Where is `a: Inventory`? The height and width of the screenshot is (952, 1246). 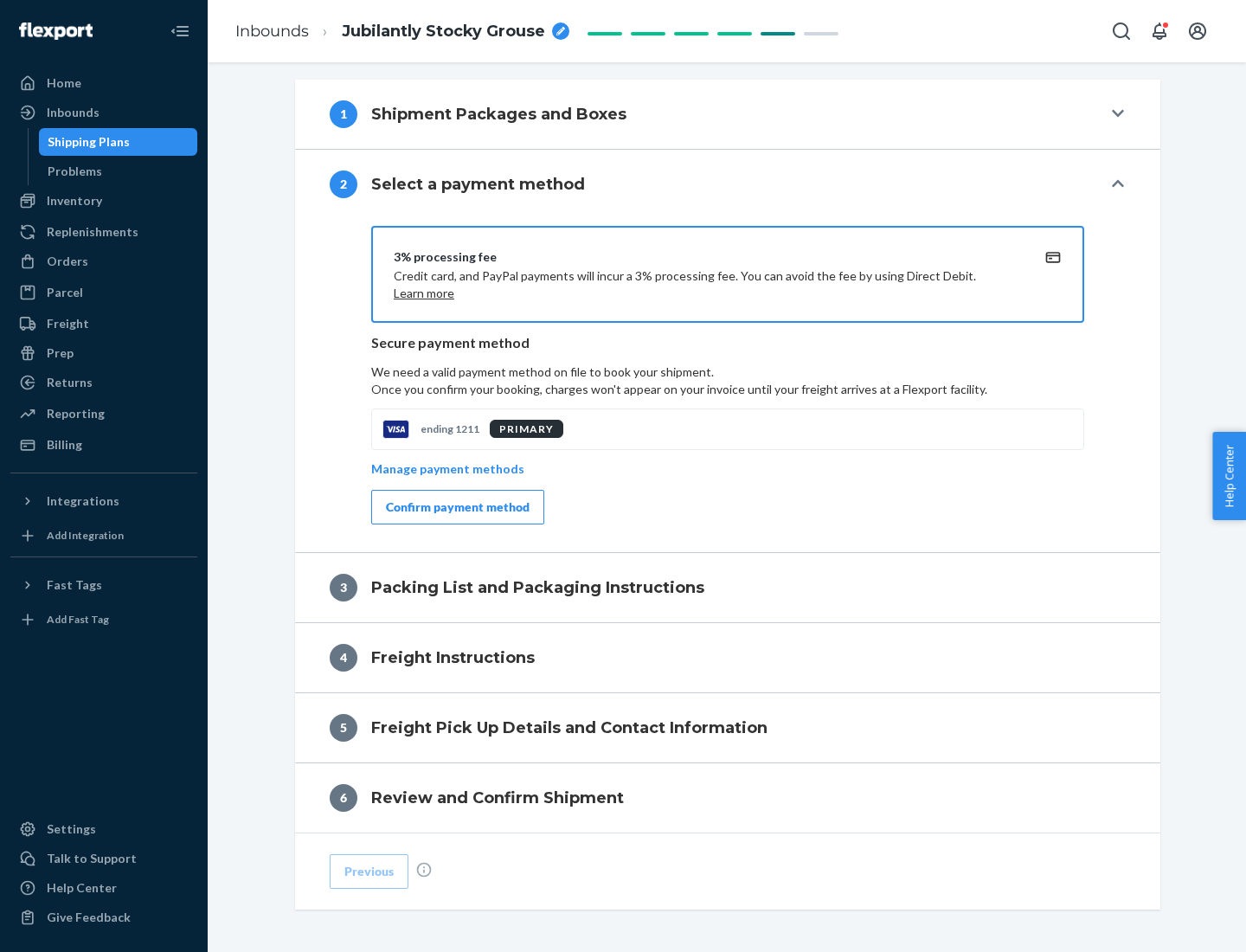 a: Inventory is located at coordinates (104, 201).